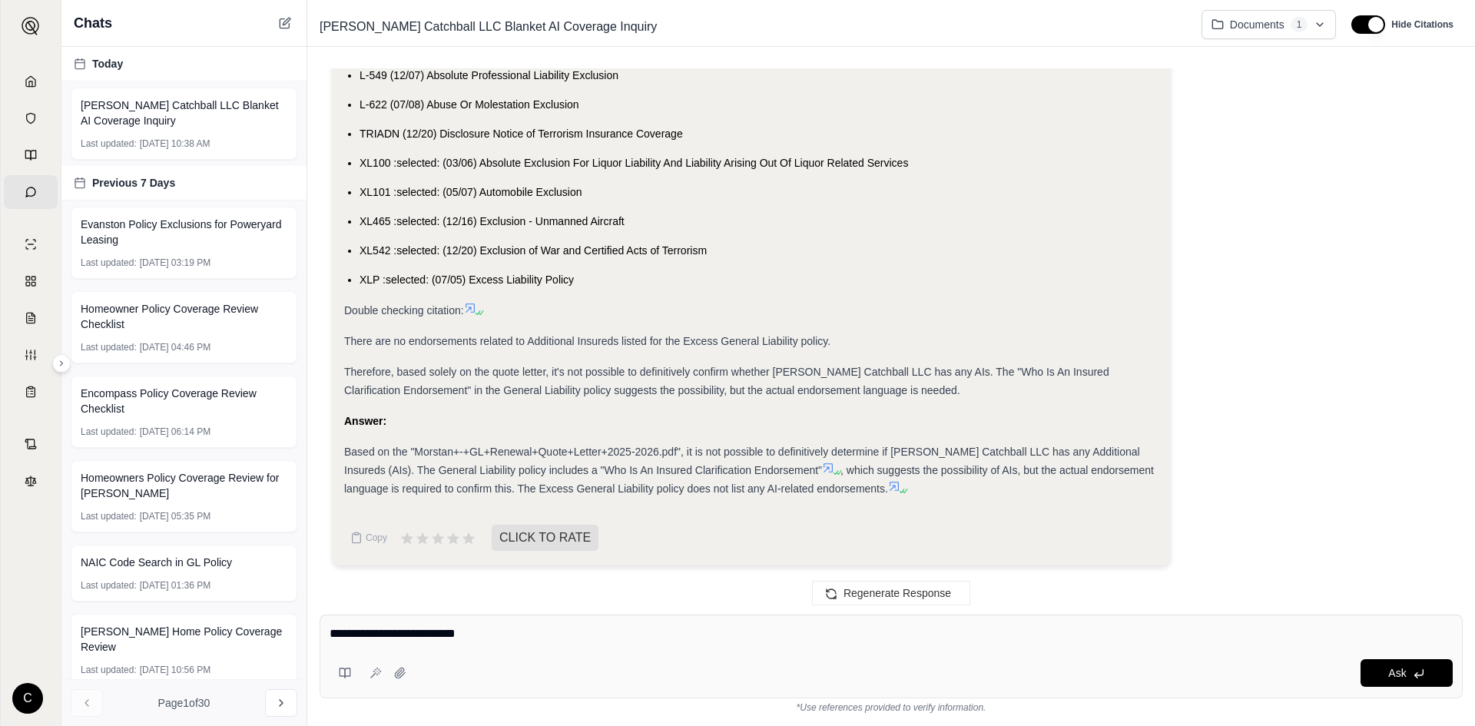 The height and width of the screenshot is (726, 1475). What do you see at coordinates (891, 593) in the screenshot?
I see `button: Regenerate Response` at bounding box center [891, 593].